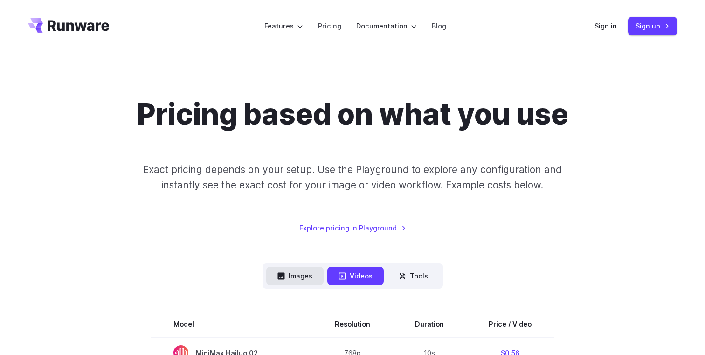 The width and height of the screenshot is (705, 355). I want to click on button: Images, so click(295, 275).